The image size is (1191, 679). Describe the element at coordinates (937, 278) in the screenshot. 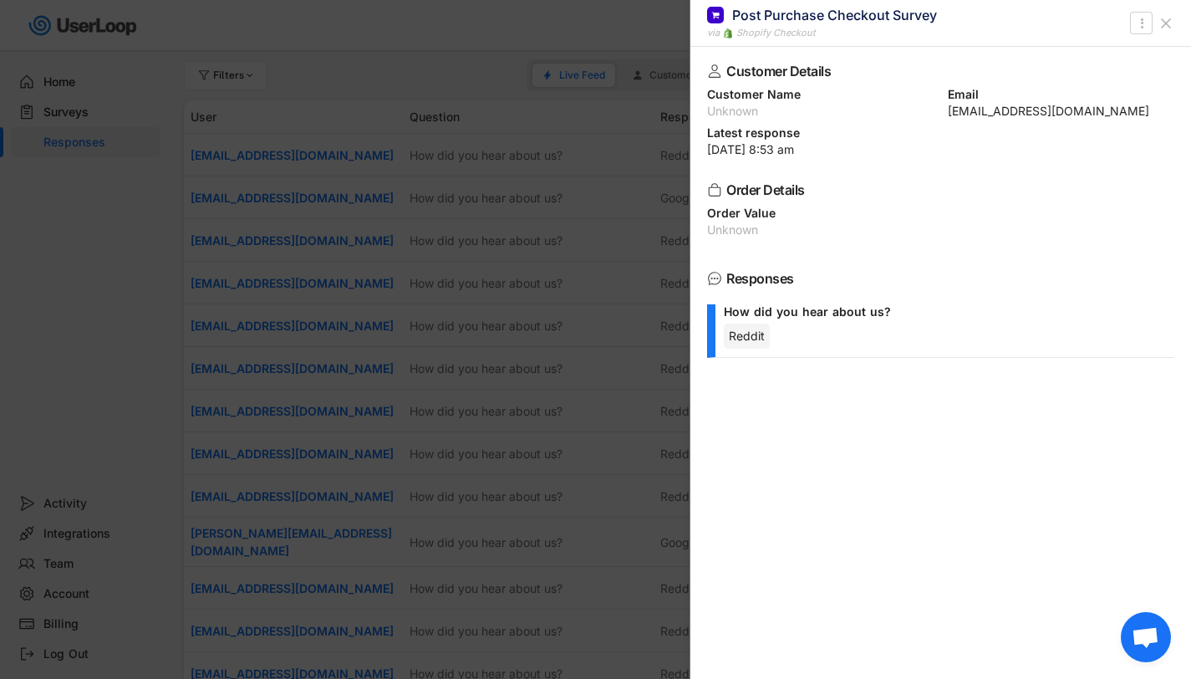

I see `div: Responses` at that location.